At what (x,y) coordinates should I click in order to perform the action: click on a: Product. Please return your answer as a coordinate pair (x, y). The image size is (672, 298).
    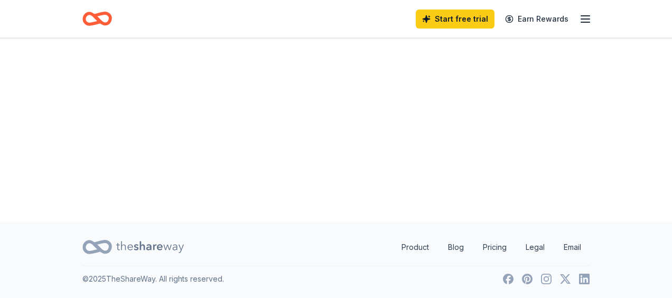
    Looking at the image, I should click on (415, 247).